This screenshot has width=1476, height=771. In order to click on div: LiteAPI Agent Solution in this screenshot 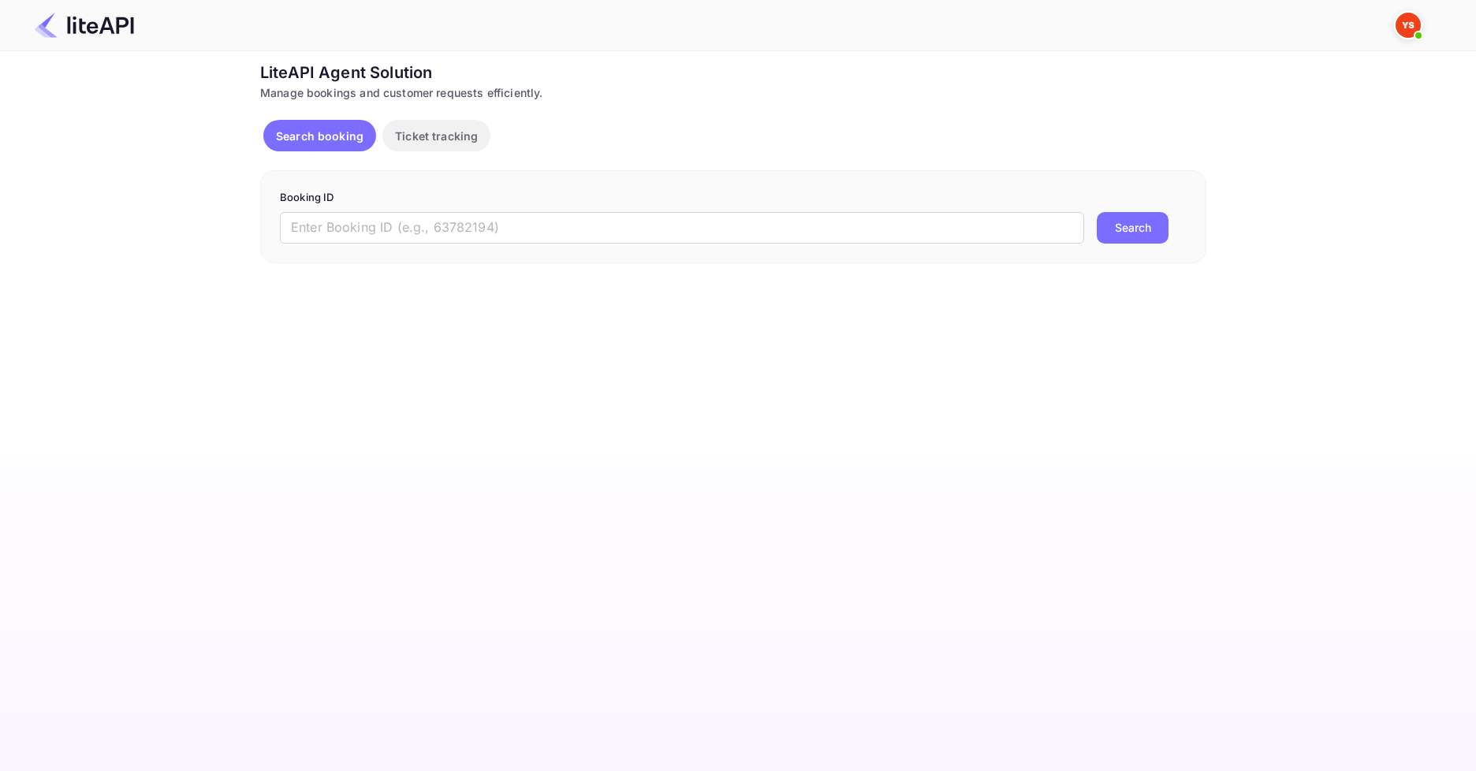, I will do `click(733, 73)`.